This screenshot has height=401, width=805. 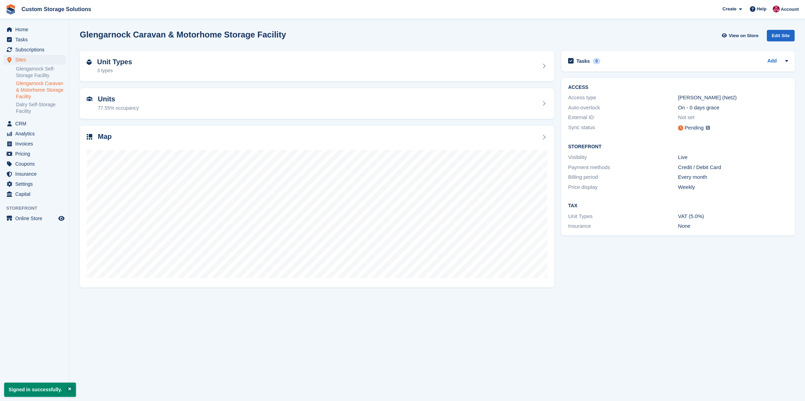 I want to click on div: VAT (5.0%), so click(x=733, y=216).